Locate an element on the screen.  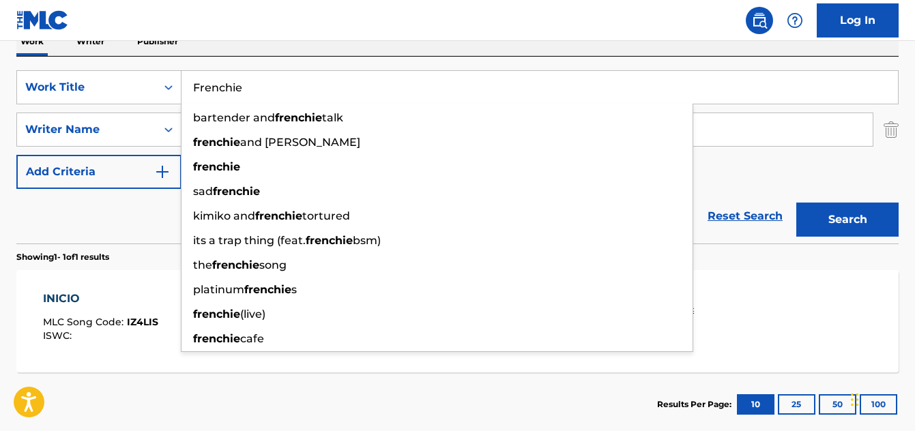
span: bartender and is located at coordinates (234, 117).